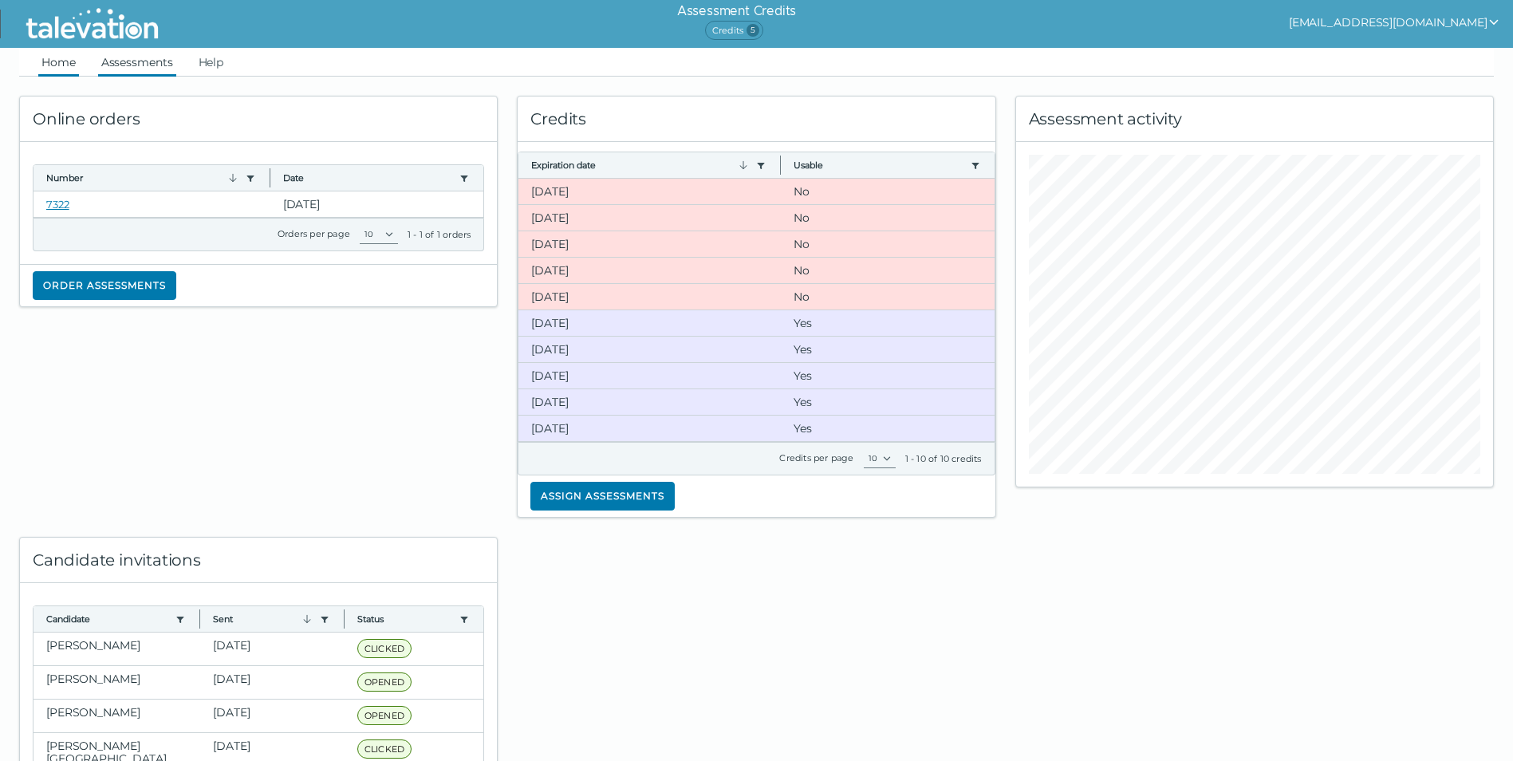 This screenshot has height=761, width=1513. What do you see at coordinates (211, 62) in the screenshot?
I see `a: Help` at bounding box center [211, 62].